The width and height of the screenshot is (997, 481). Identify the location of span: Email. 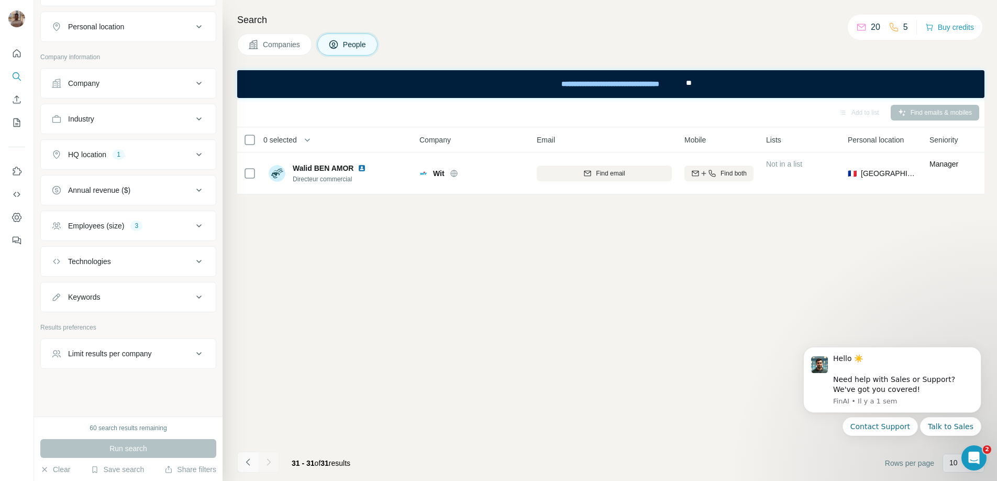
(546, 140).